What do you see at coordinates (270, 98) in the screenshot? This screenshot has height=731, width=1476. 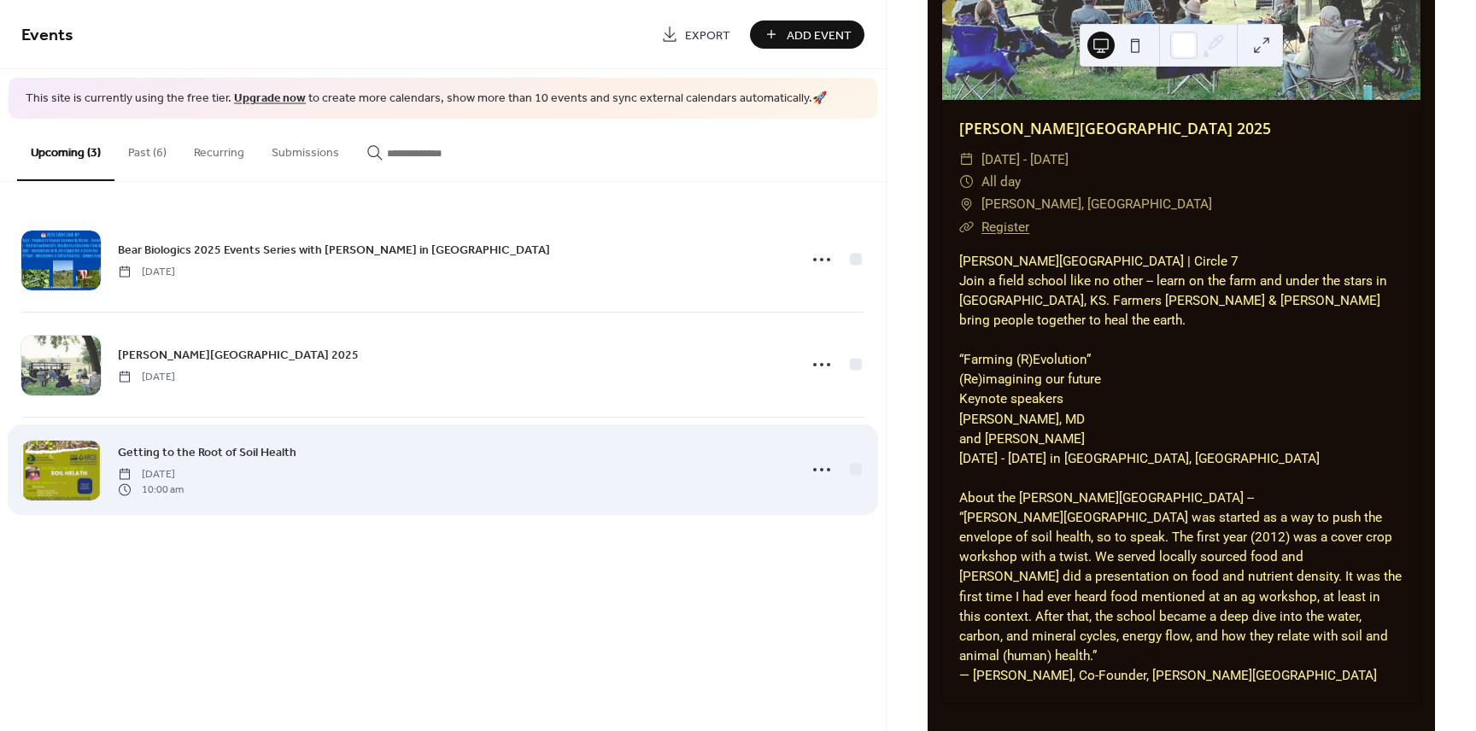 I see `a: Upgrade now` at bounding box center [270, 98].